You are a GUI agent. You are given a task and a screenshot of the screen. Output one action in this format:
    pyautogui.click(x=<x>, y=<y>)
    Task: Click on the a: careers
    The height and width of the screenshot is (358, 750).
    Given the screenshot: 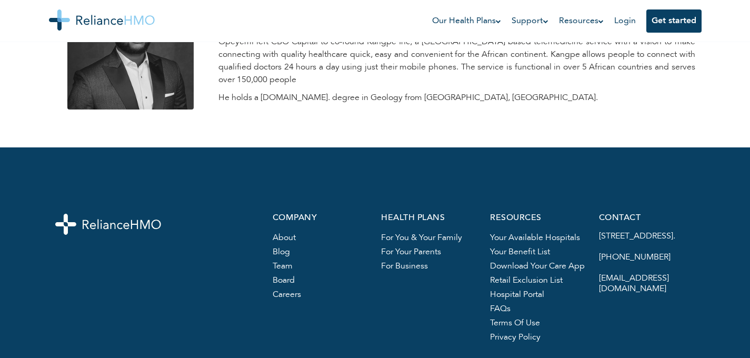 What is the action you would take?
    pyautogui.click(x=287, y=295)
    